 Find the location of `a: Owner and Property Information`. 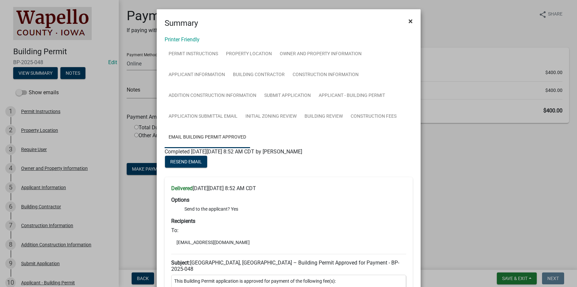

a: Owner and Property Information is located at coordinates (321, 54).